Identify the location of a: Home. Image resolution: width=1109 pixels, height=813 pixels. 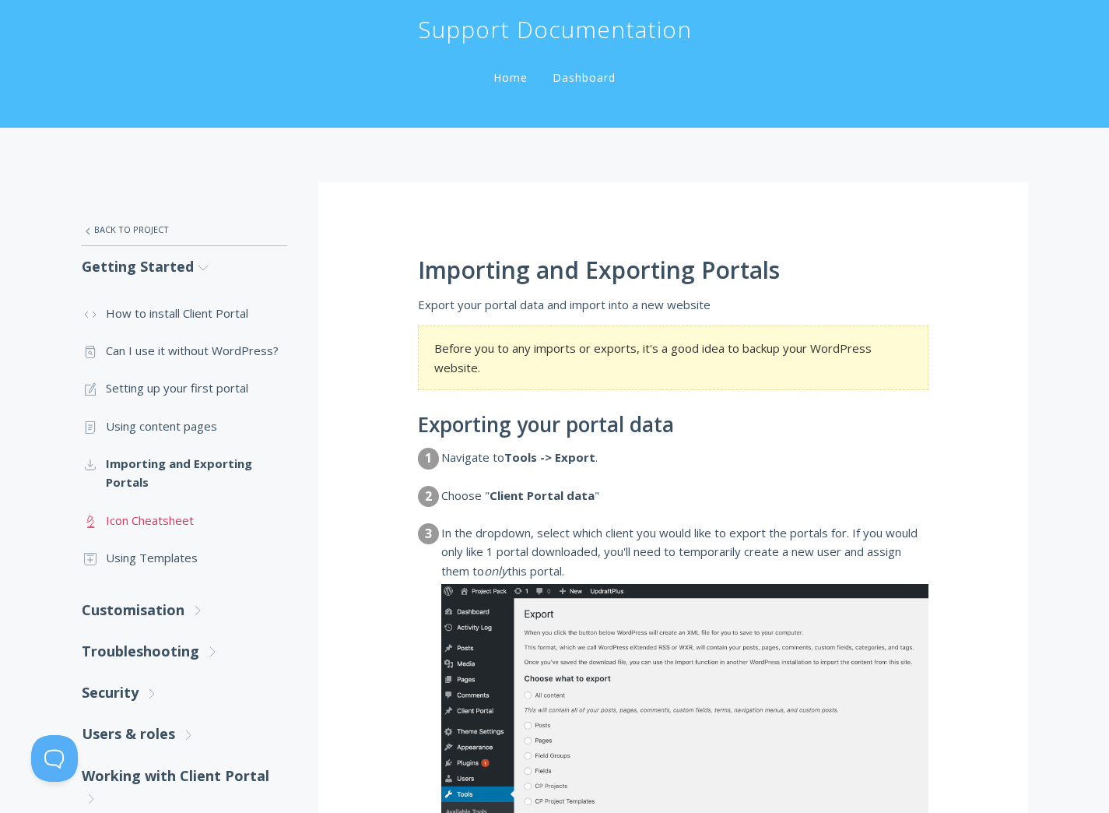
(511, 77).